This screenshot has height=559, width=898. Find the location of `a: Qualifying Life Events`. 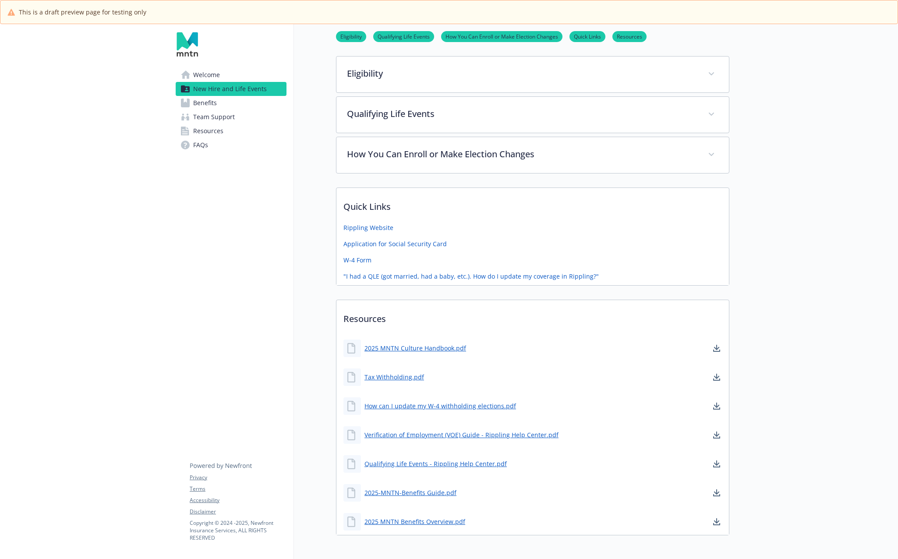

a: Qualifying Life Events is located at coordinates (404, 36).